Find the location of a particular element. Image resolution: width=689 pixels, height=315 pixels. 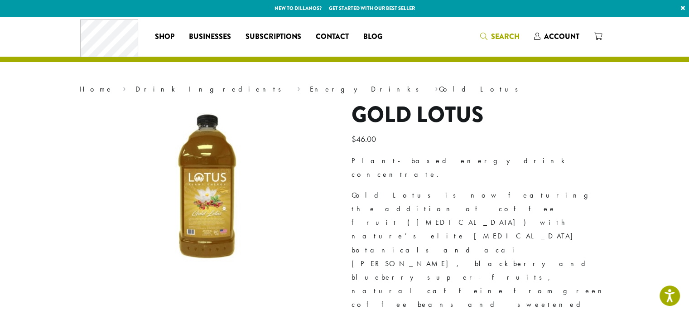

p: Plant-based energy drink concentrate. is located at coordinates (480, 167).